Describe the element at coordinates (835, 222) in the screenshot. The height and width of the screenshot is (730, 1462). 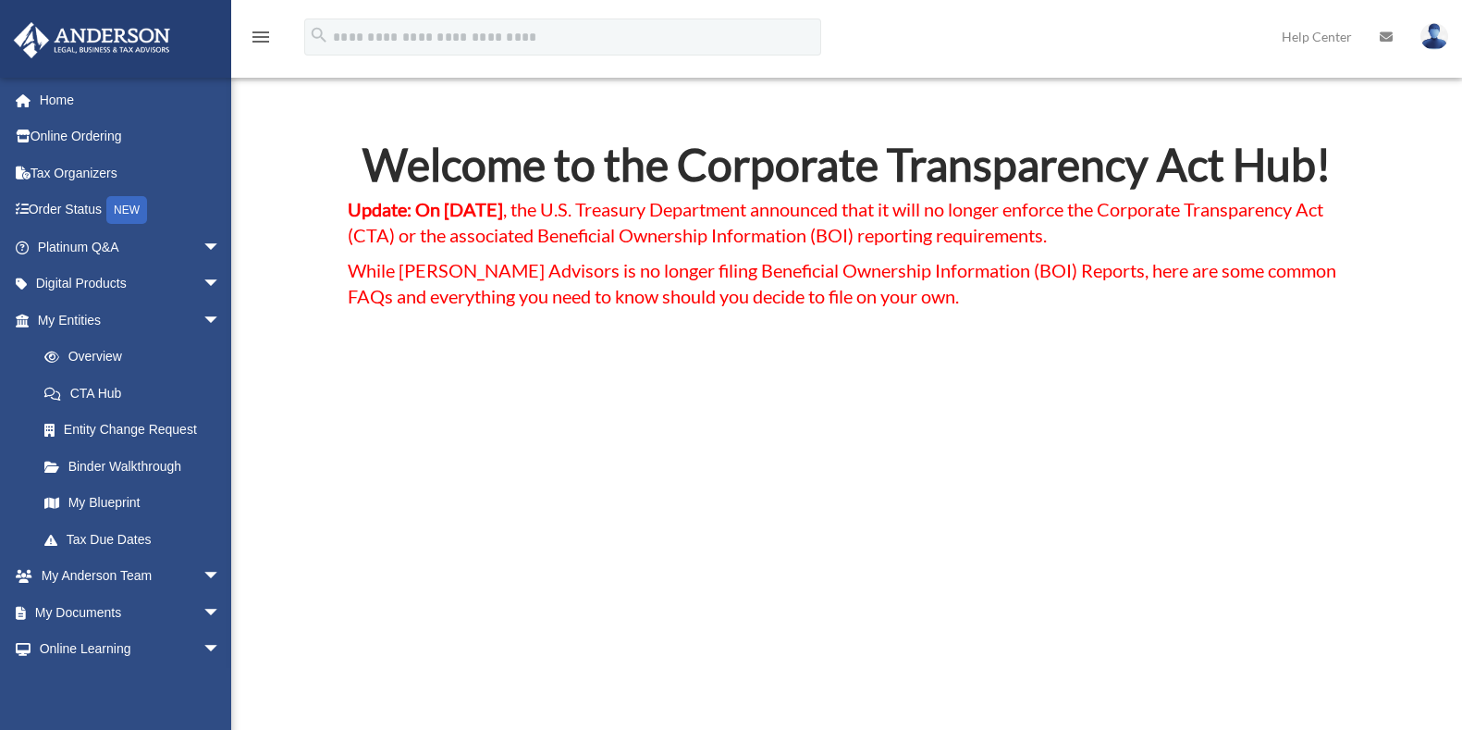
I see `span: , the U.S. Treasury Department announced that it will no longer enforce the Corporate Transparenc...` at that location.